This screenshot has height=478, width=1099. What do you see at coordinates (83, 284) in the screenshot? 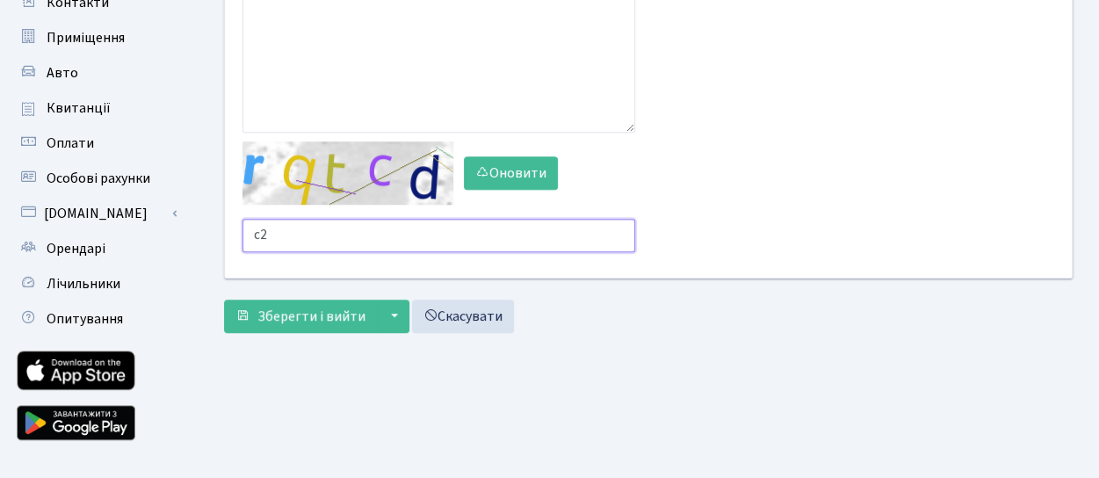
I see `span: Лічильники` at bounding box center [83, 284].